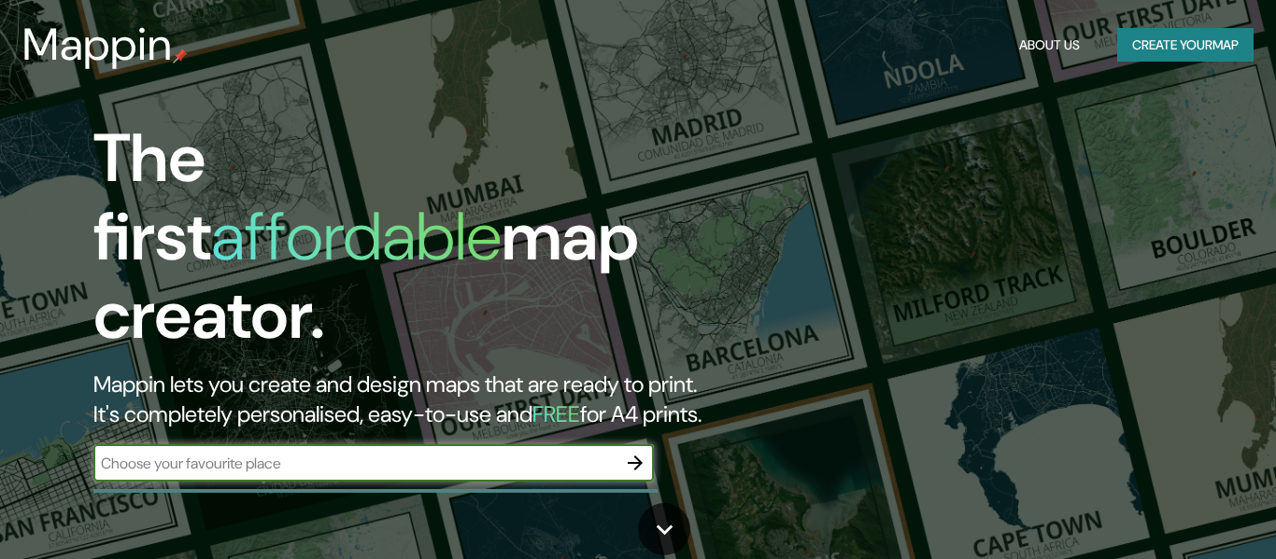 The image size is (1276, 559). I want to click on button: About Us, so click(1049, 45).